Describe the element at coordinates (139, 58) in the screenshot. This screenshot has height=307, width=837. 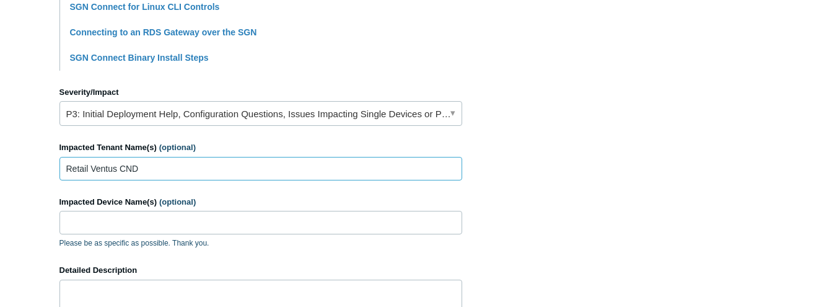
I see `a: SGN Connect Binary Install Steps` at that location.